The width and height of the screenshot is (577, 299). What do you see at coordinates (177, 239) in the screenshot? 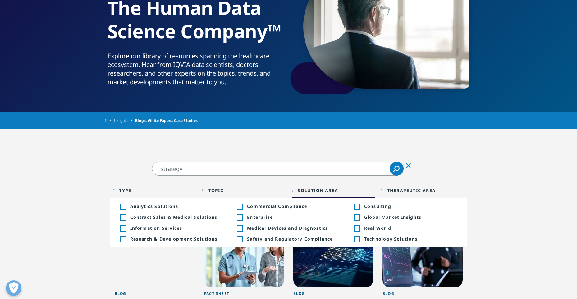
I see `span: Research & Development Solutions` at bounding box center [177, 239].